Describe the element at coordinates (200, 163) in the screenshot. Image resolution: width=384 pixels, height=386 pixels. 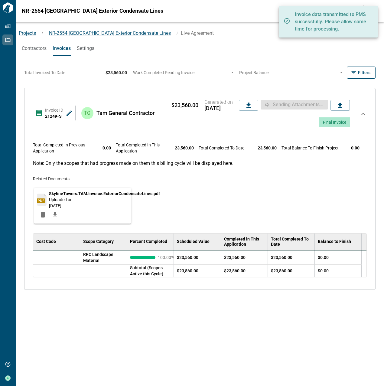
I see `p: Note: Only the scopes that had progress made on them this billing cycle will be displayed here.` at that location.